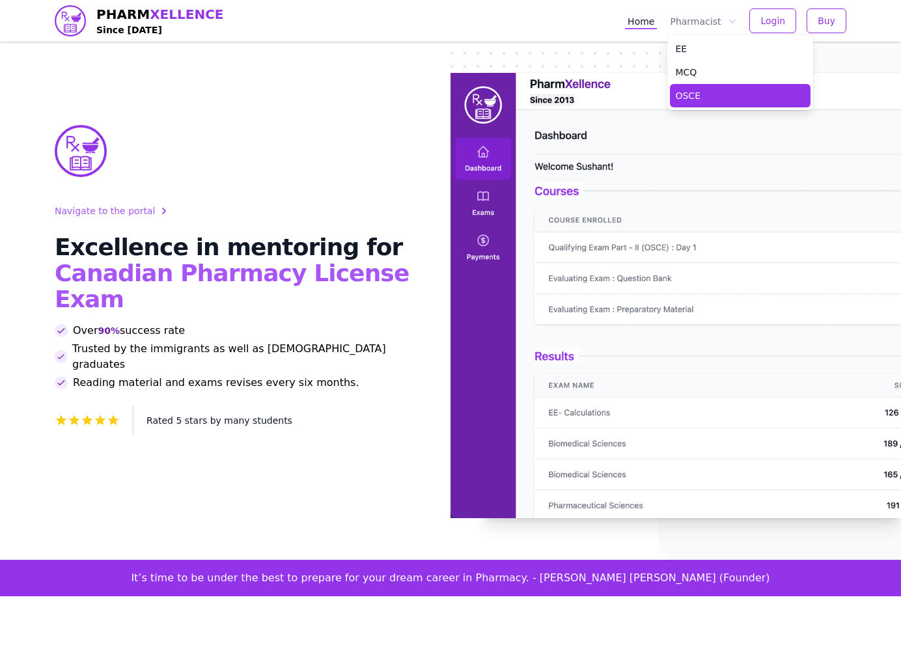 The width and height of the screenshot is (901, 662). Describe the element at coordinates (105, 211) in the screenshot. I see `span: Navigate to the portal` at that location.